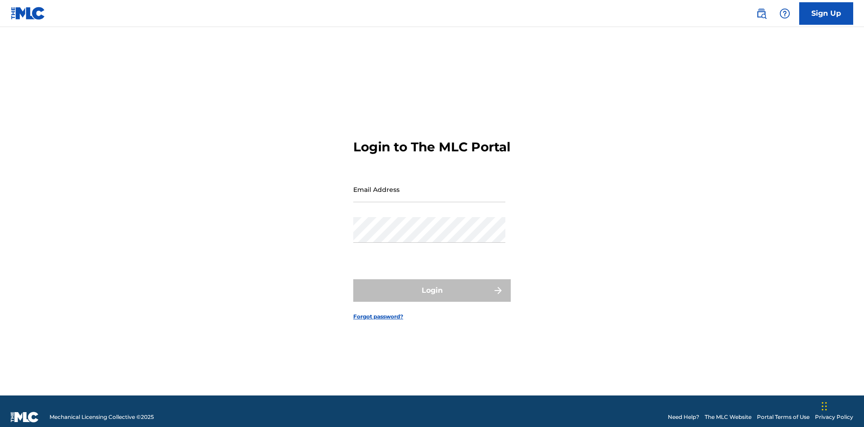  Describe the element at coordinates (761, 13) in the screenshot. I see `img: search` at that location.